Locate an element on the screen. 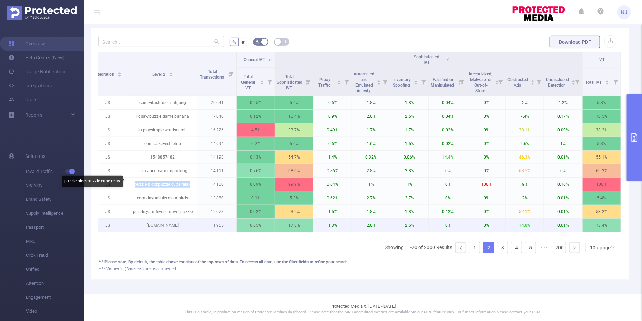  a: Overview is located at coordinates (27, 44).